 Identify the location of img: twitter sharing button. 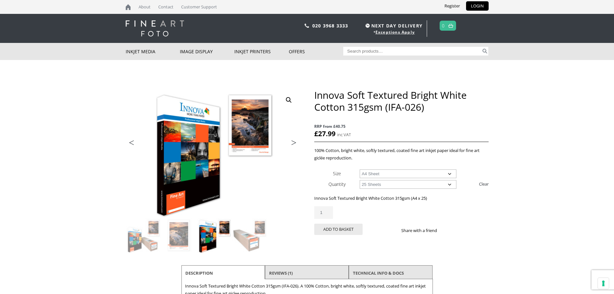
(455, 230).